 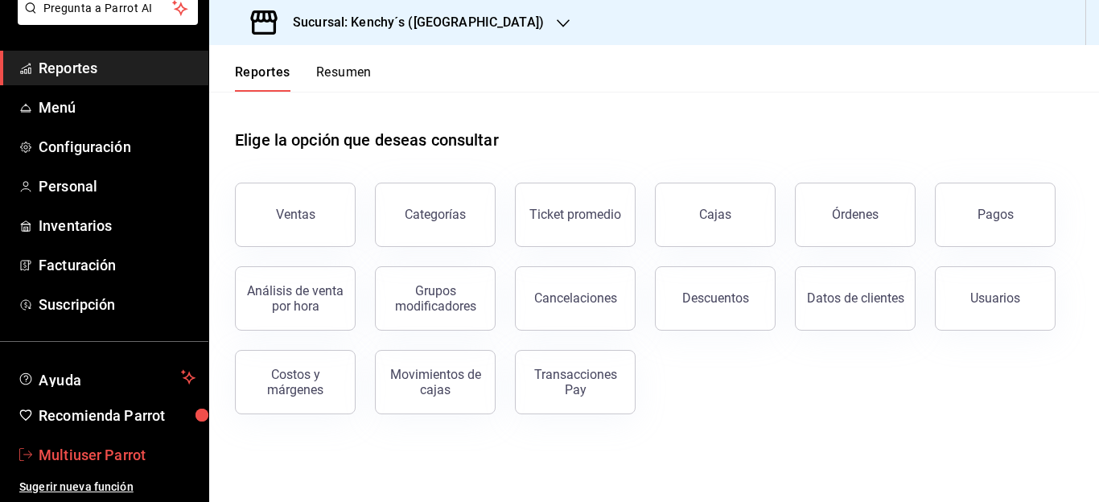 What do you see at coordinates (435, 215) in the screenshot?
I see `button: Categorías` at bounding box center [435, 215].